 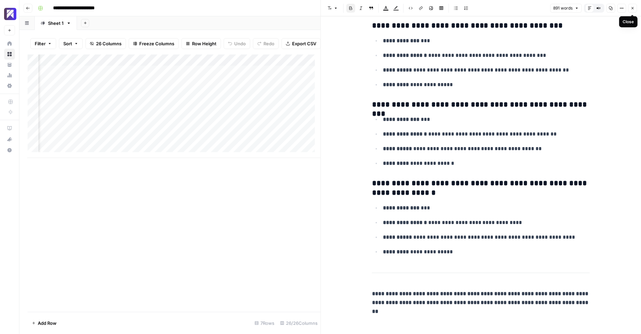 What do you see at coordinates (56, 23) in the screenshot?
I see `div: Sheet 1` at bounding box center [56, 23].